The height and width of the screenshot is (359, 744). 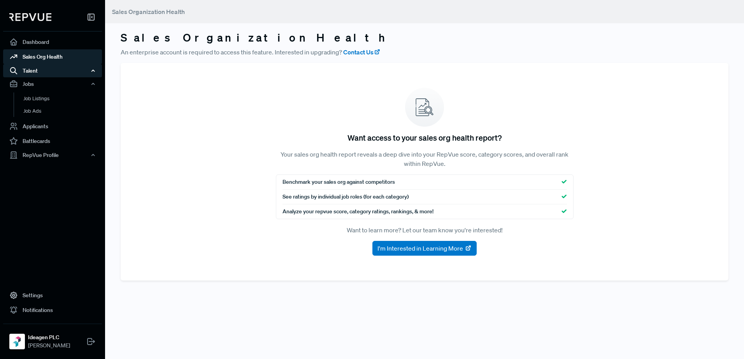 I want to click on button: Talent, so click(x=52, y=71).